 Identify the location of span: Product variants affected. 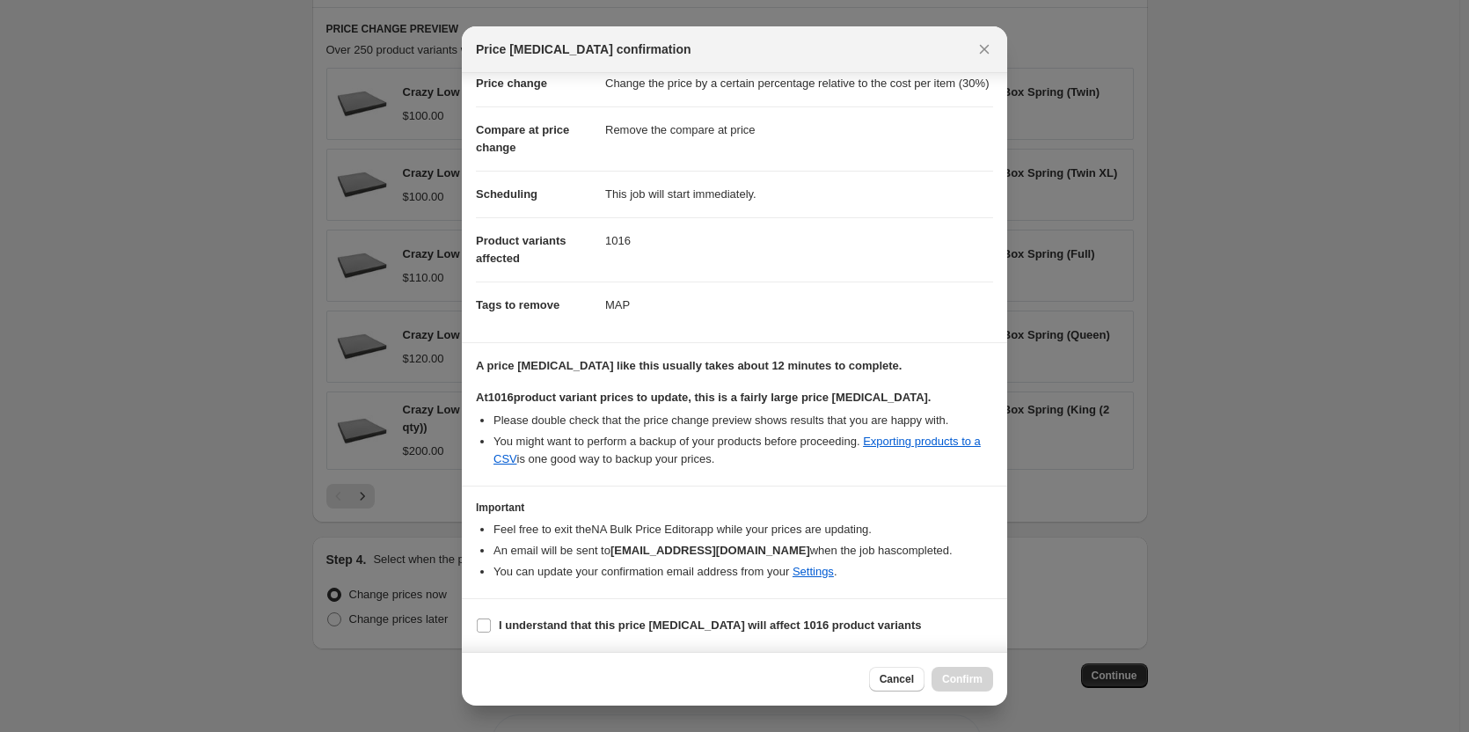
(521, 249).